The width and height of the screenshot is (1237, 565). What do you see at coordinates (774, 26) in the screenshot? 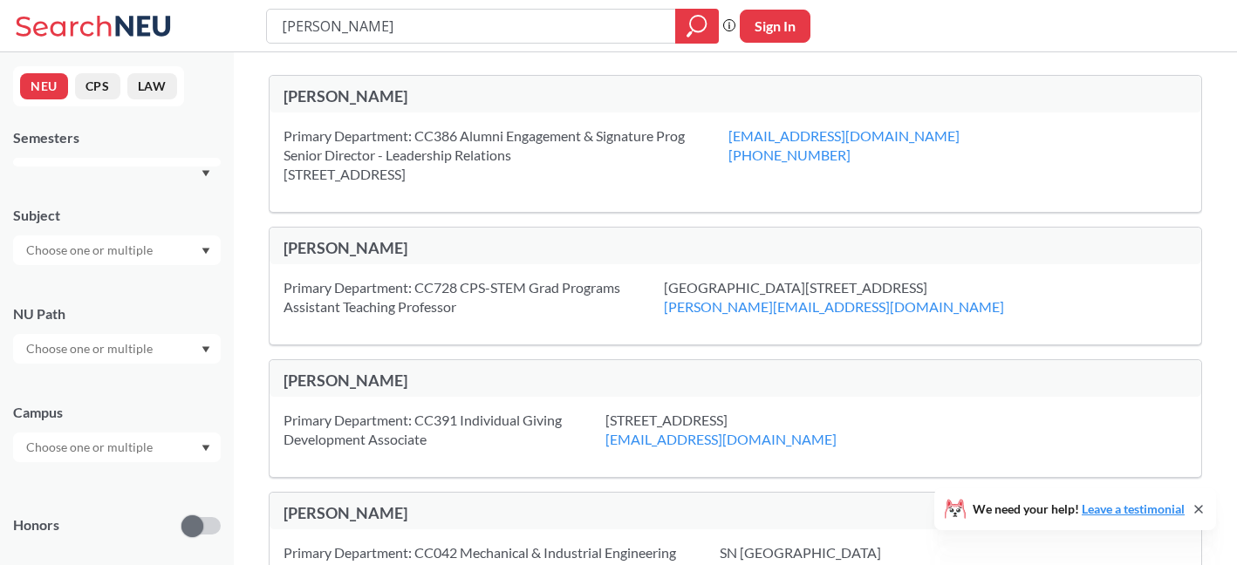
I see `button: Sign In` at bounding box center [774, 26].